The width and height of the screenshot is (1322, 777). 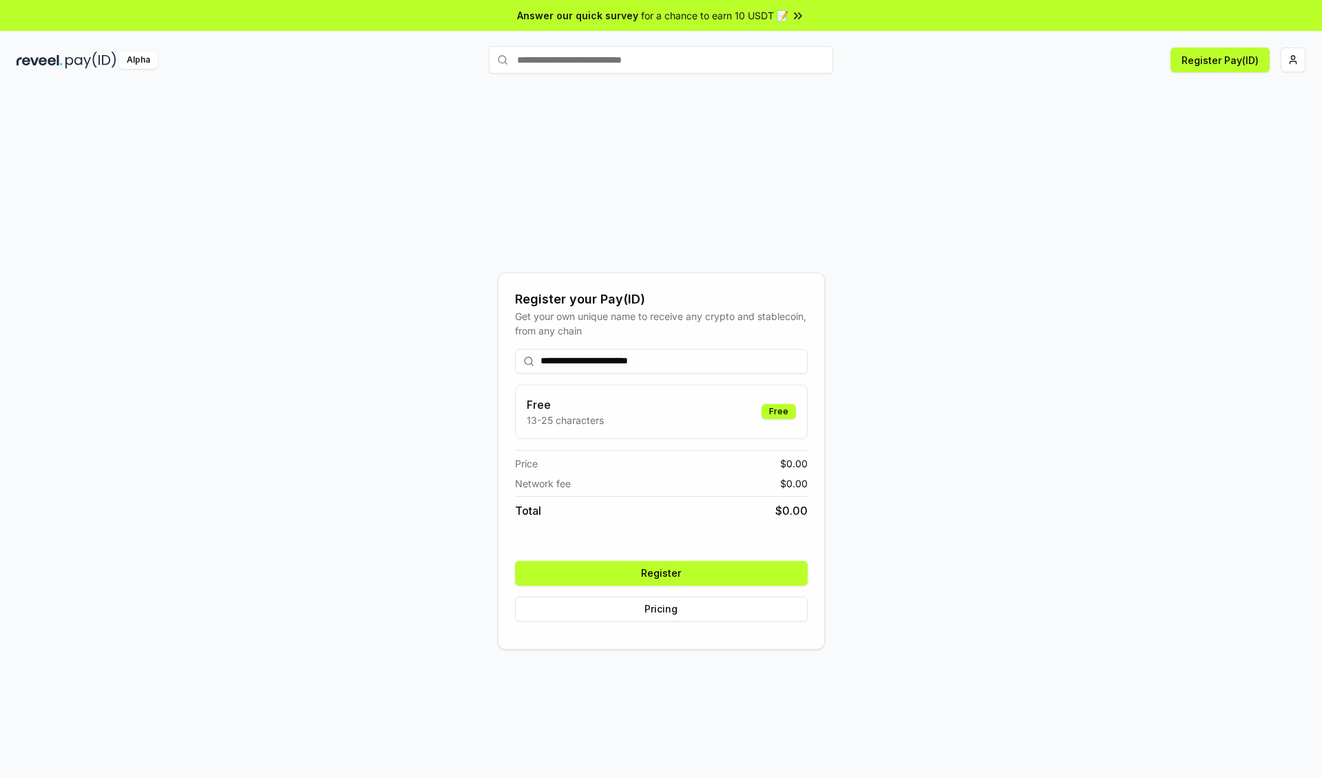 I want to click on div: Register your Pay(ID), so click(x=661, y=299).